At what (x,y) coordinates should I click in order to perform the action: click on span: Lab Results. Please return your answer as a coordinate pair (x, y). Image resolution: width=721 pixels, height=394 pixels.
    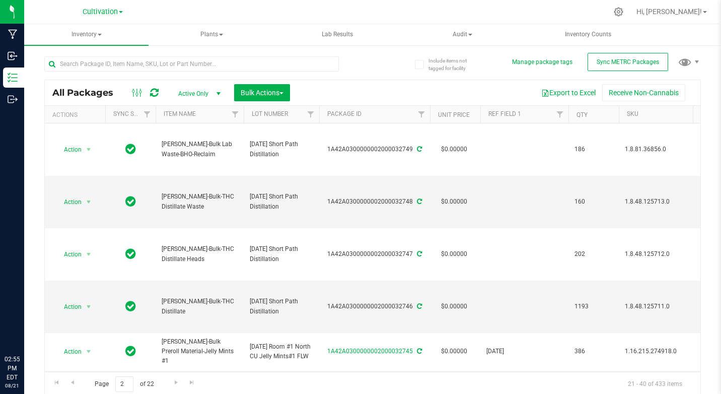
    Looking at the image, I should click on (337, 34).